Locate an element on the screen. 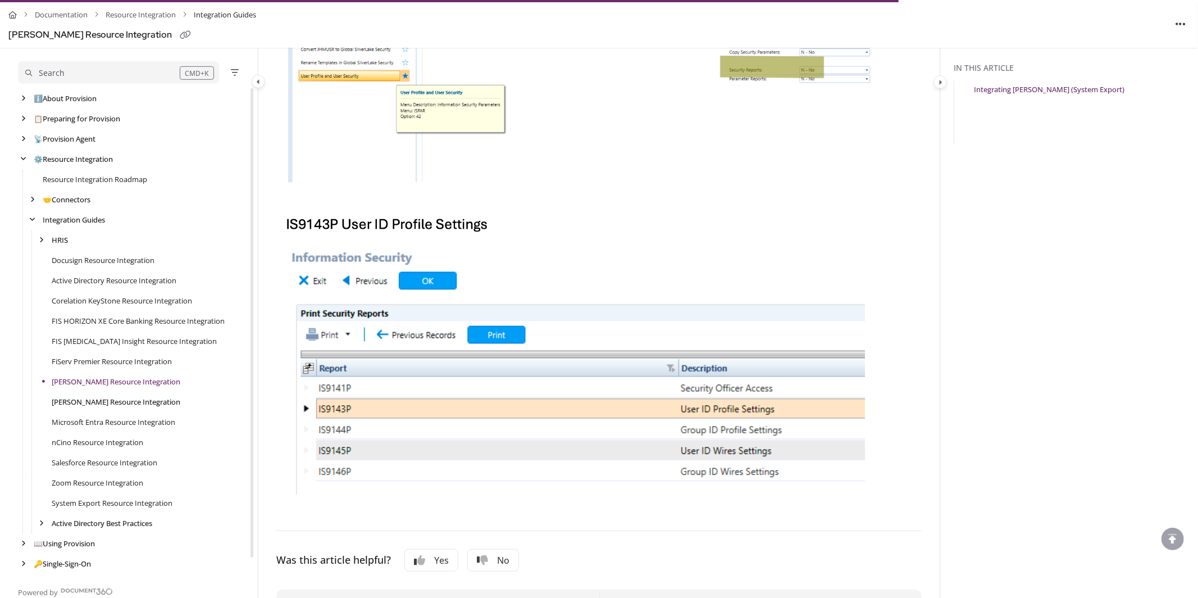  a: FIS HORIZON XE Core Banking Resource Integration is located at coordinates (138, 321).